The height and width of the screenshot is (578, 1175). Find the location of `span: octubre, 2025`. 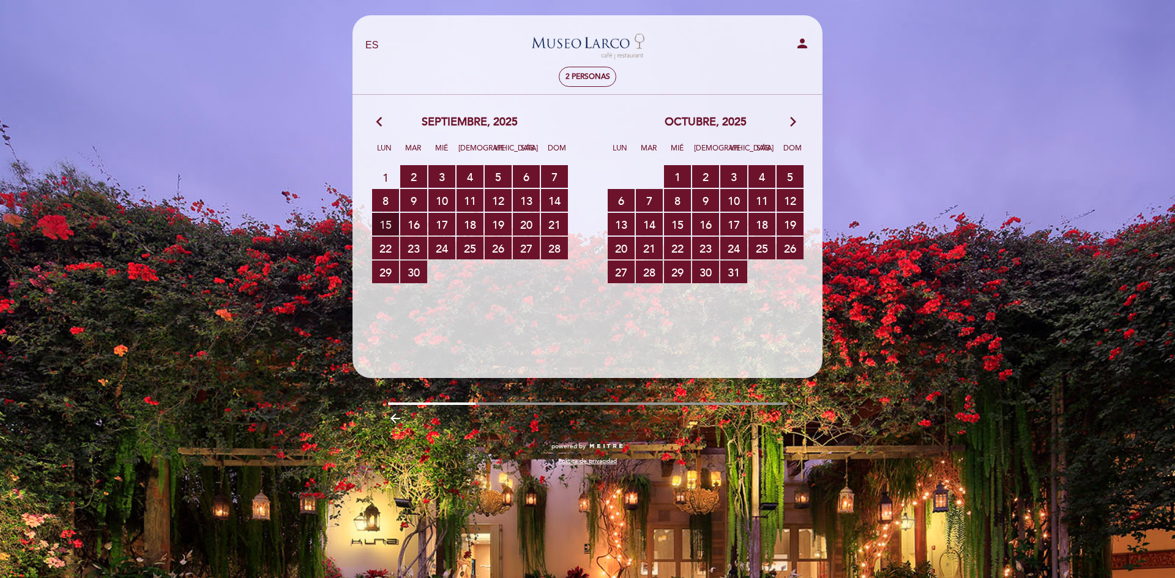

span: octubre, 2025 is located at coordinates (705, 122).